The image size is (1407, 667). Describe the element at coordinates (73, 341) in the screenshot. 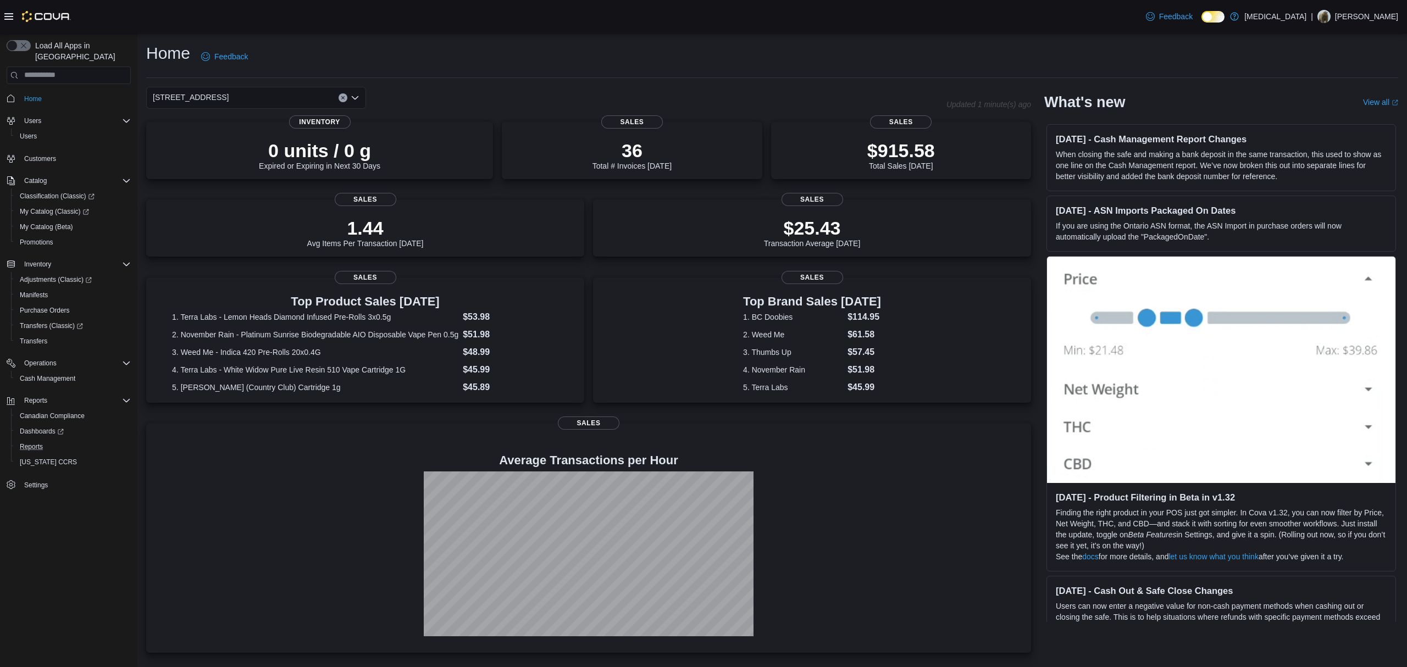

I see `button: Transfers` at that location.